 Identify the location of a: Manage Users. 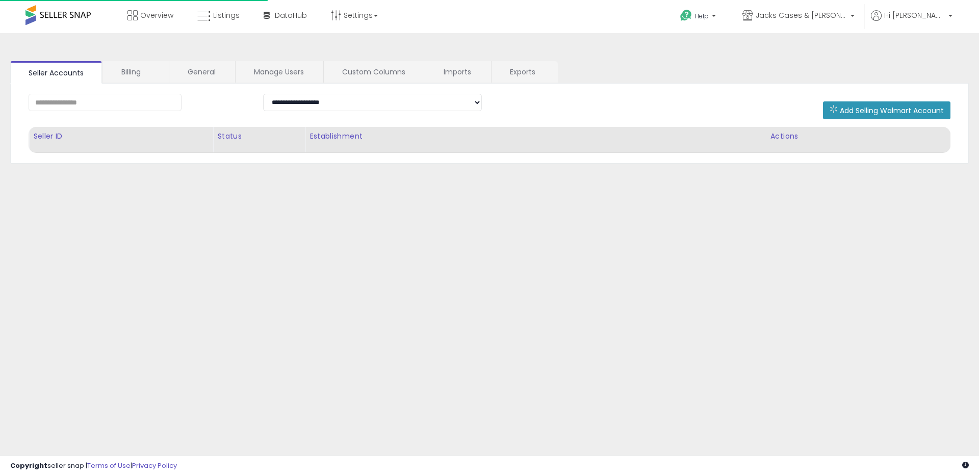
(279, 72).